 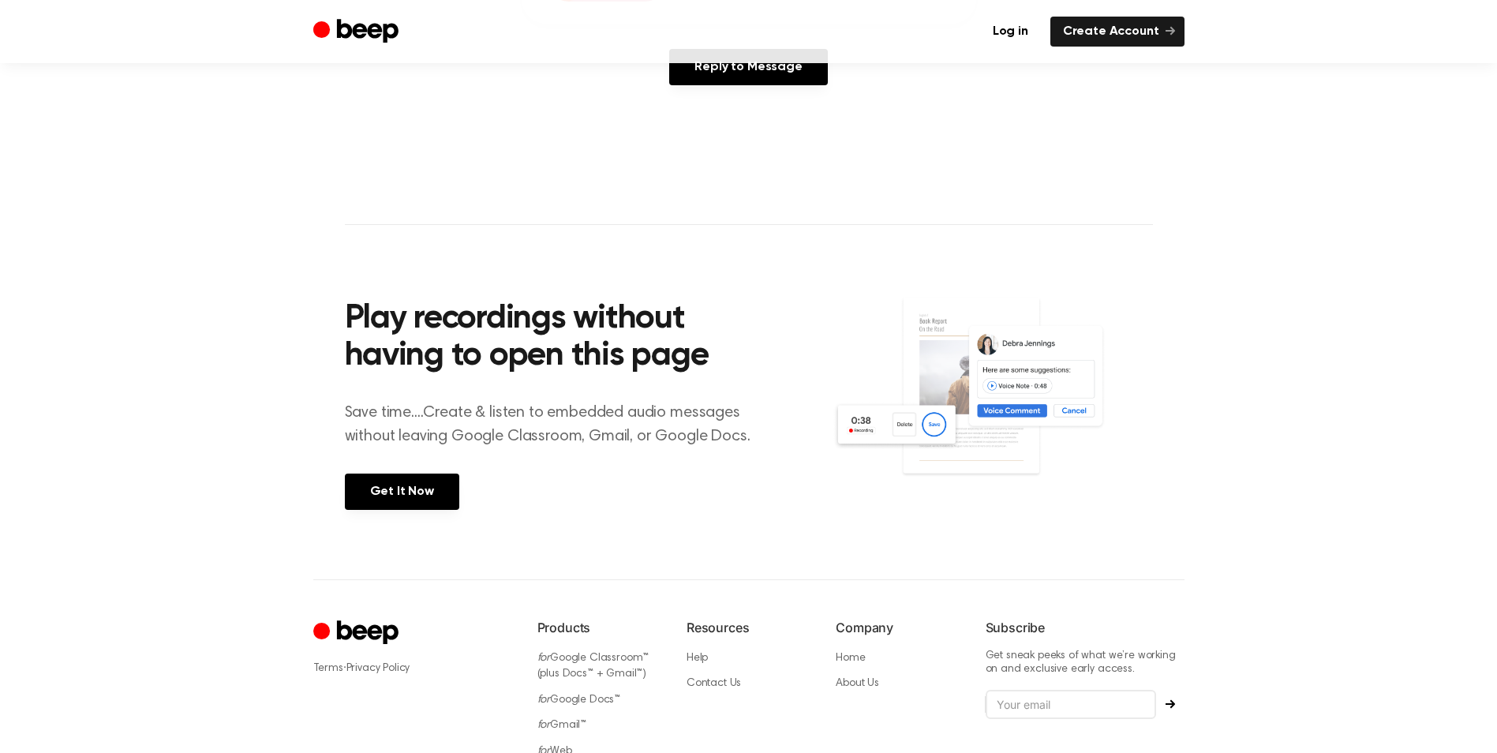 I want to click on h2: Play recordings without having to open this page, so click(x=557, y=338).